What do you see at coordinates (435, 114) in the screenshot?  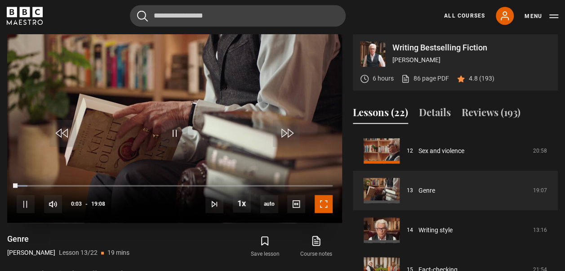 I see `button: Details` at bounding box center [435, 114].